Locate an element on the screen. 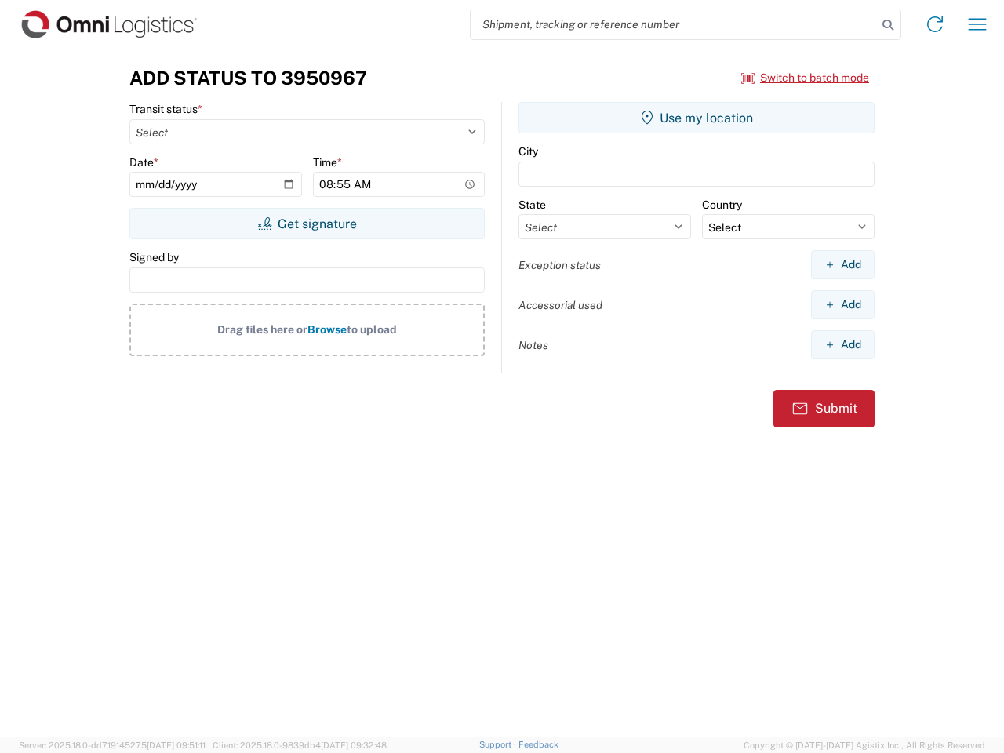 This screenshot has height=753, width=1004. span: Browse is located at coordinates (327, 329).